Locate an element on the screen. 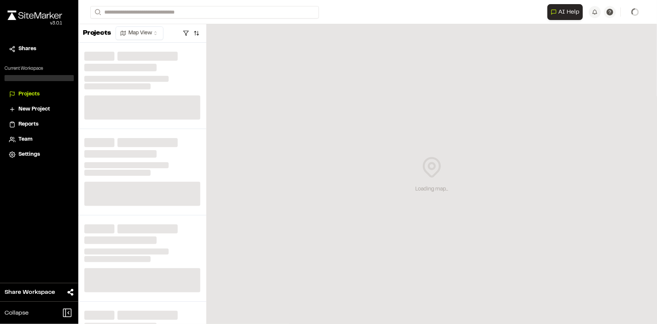 The height and width of the screenshot is (324, 657). button: Open AI Assistant is located at coordinates (565, 12).